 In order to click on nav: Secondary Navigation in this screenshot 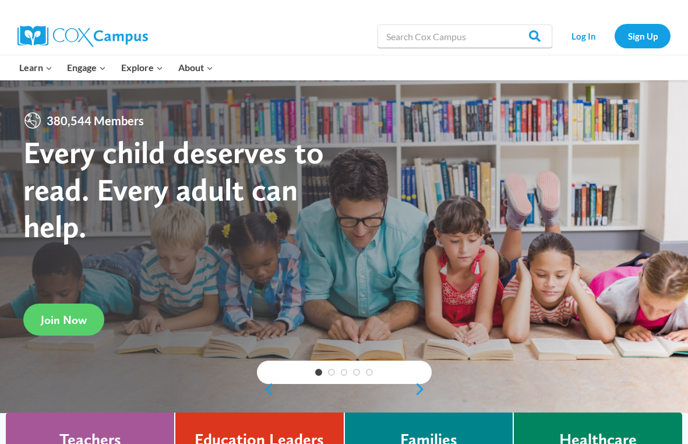, I will do `click(614, 36)`.